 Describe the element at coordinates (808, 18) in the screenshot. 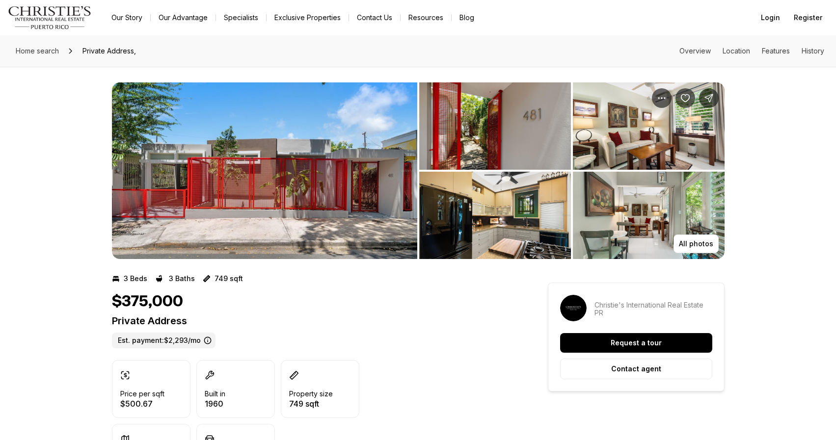

I see `button: Register` at that location.